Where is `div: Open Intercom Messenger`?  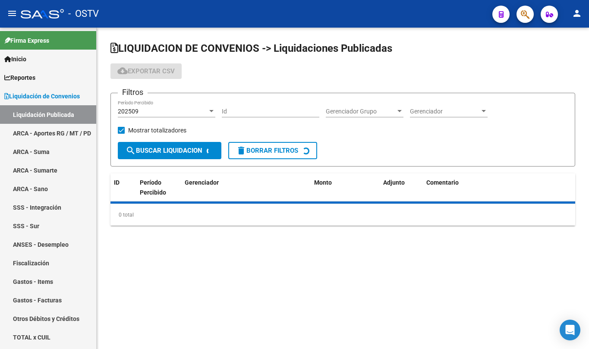 div: Open Intercom Messenger is located at coordinates (570, 330).